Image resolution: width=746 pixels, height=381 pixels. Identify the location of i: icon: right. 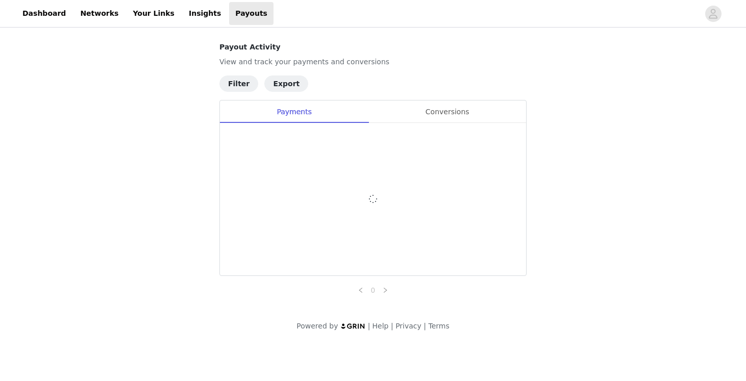
(385, 290).